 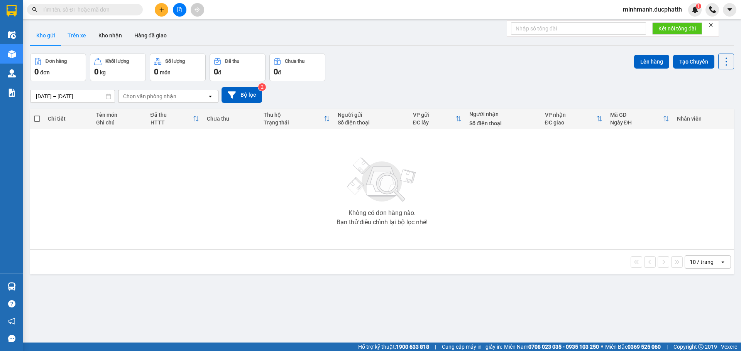 I want to click on div: 10 / trang, so click(x=701, y=262).